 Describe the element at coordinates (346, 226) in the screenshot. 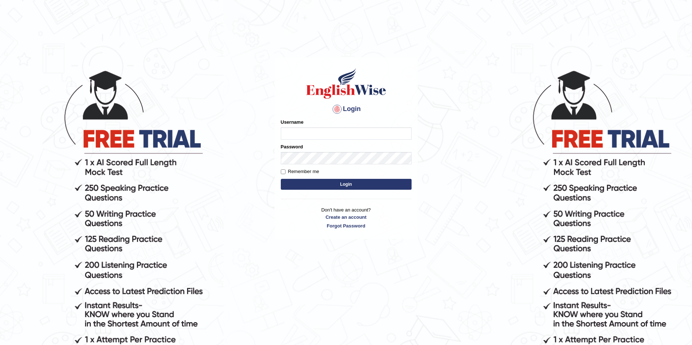

I see `a: Forgot Password` at that location.